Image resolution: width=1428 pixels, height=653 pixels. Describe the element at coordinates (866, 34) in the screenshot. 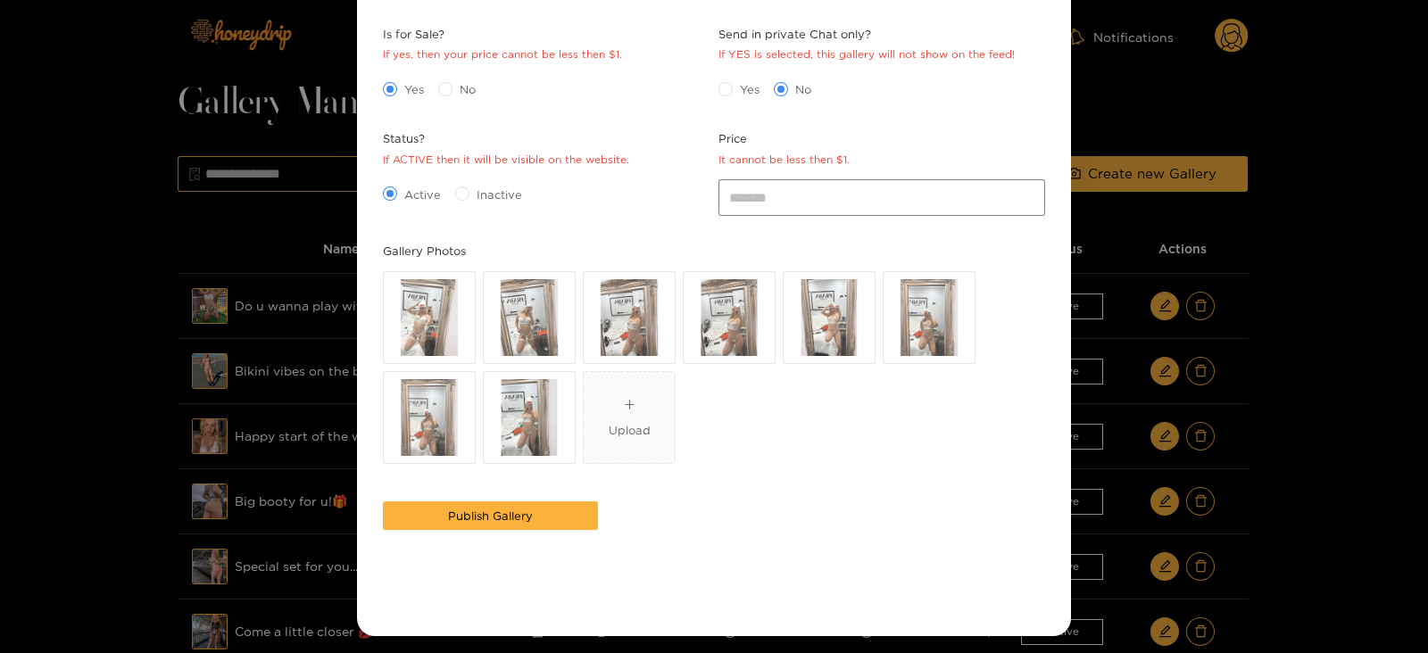

I see `span: Send in private Chat only?` at that location.